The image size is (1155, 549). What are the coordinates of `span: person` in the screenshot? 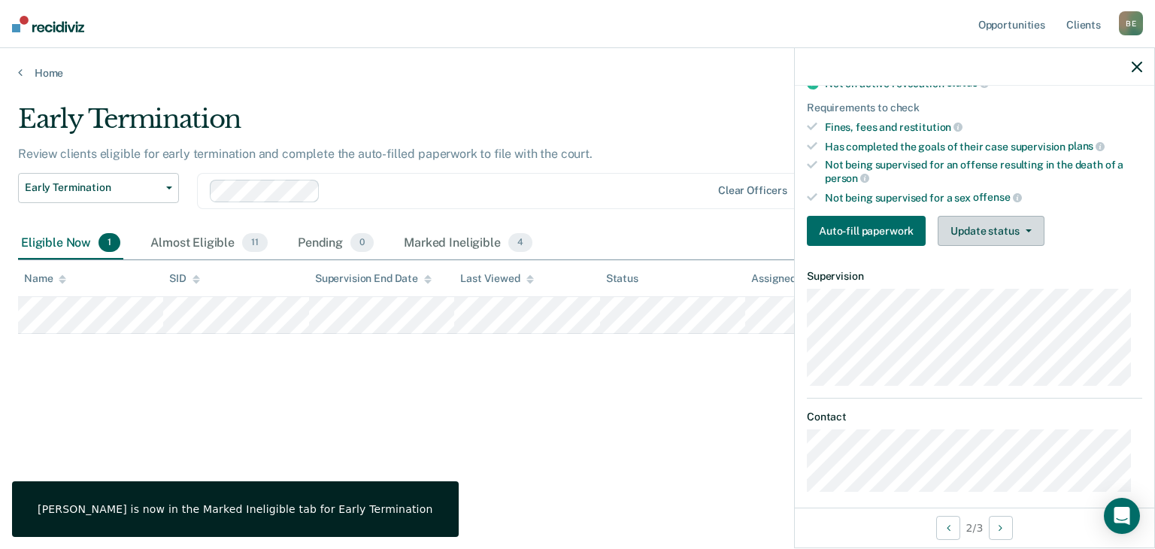 It's located at (847, 178).